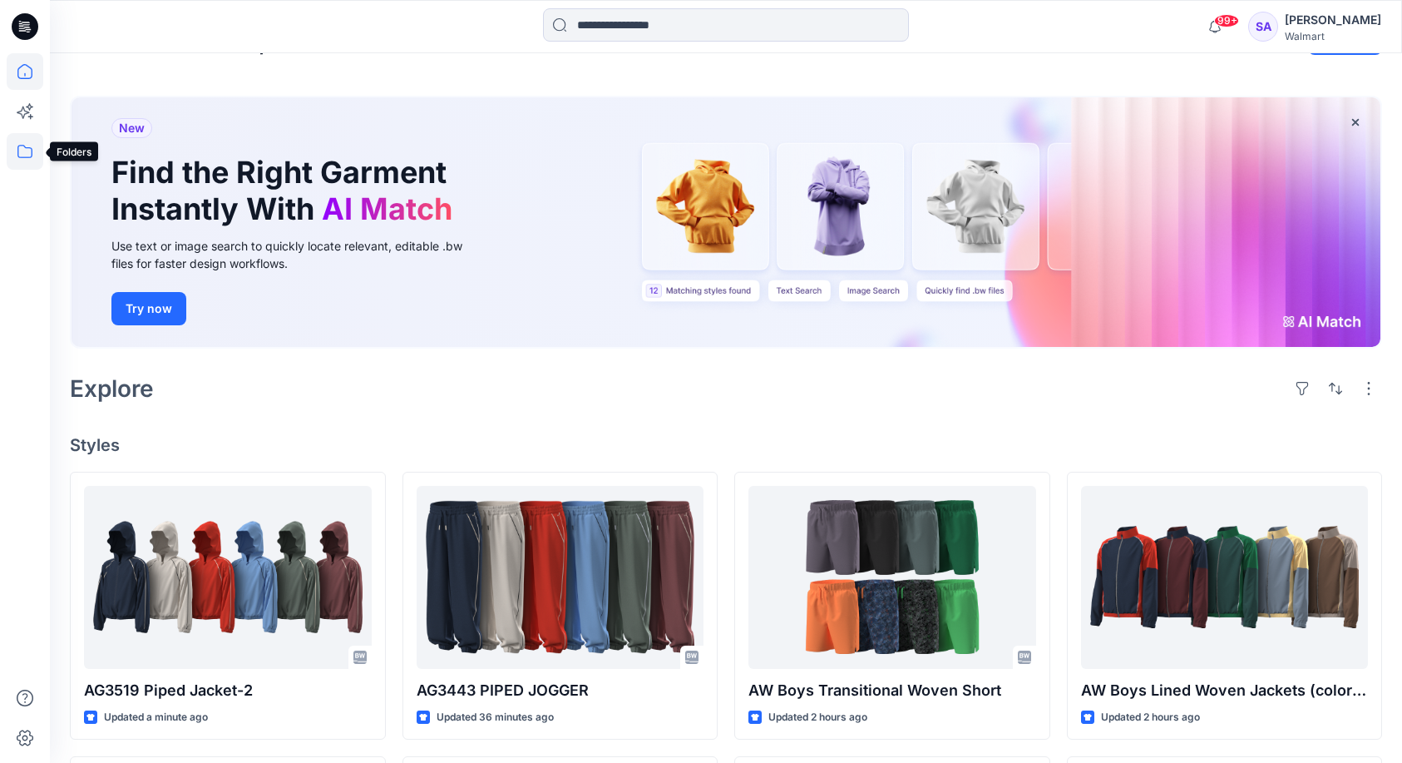 The width and height of the screenshot is (1402, 763). I want to click on p: AW Boys Transitional Woven Short, so click(892, 690).